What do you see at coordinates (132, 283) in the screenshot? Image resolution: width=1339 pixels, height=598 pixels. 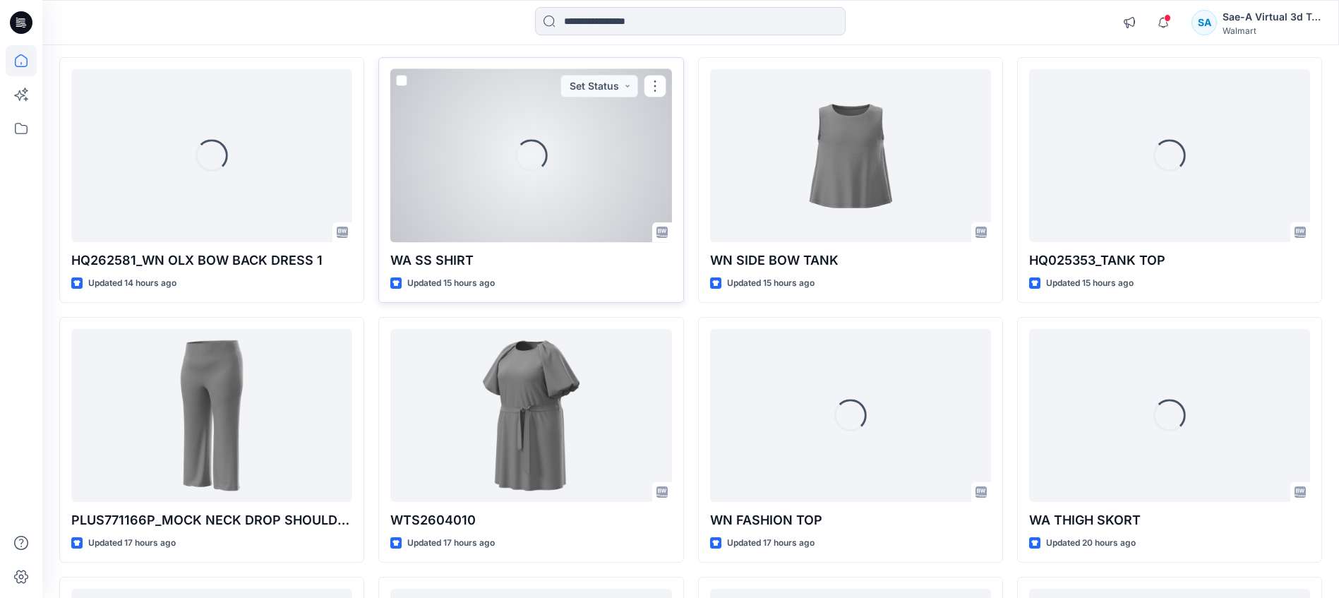 I see `p: Updated 14 hours ago` at bounding box center [132, 283].